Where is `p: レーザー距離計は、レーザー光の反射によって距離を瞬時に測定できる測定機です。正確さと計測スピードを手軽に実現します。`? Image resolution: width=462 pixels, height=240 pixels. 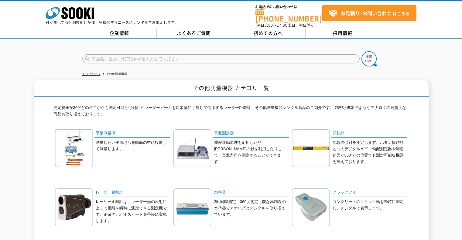 p: レーザー距離計は、レーザー光の反射によって距離を瞬時に測定できる測定機です。正確さと計測スピードを手軽に実現します。 is located at coordinates (133, 211).